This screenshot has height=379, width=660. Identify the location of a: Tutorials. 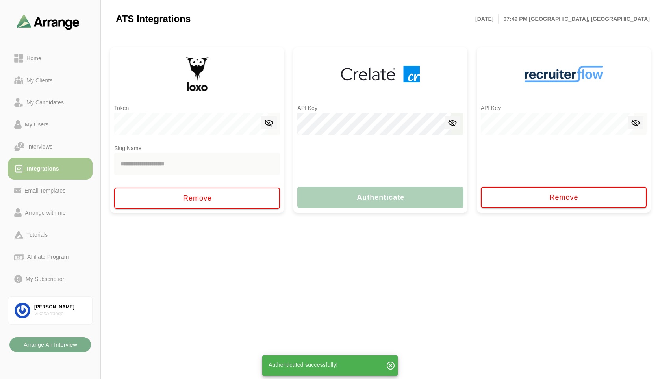
(50, 235).